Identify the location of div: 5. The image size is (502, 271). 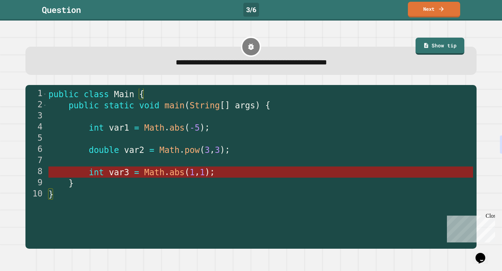
(36, 139).